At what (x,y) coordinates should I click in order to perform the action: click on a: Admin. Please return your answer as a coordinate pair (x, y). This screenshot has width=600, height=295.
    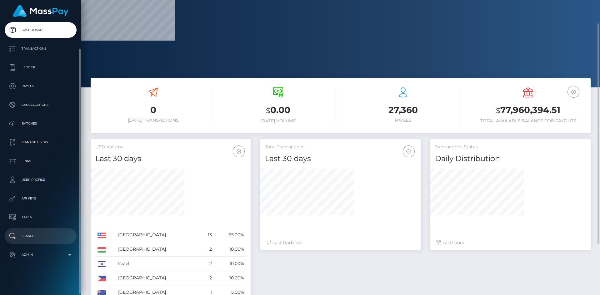
    Looking at the image, I should click on (41, 255).